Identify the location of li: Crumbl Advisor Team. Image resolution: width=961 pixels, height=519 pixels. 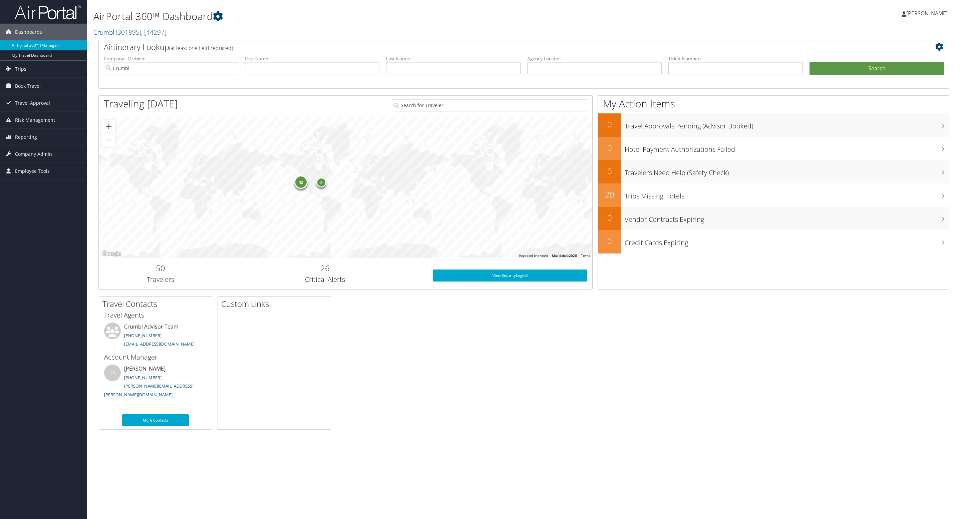
(156, 336).